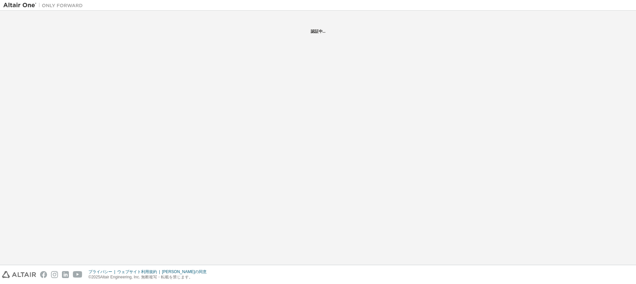  Describe the element at coordinates (19, 275) in the screenshot. I see `img: altair_logo.svg` at that location.